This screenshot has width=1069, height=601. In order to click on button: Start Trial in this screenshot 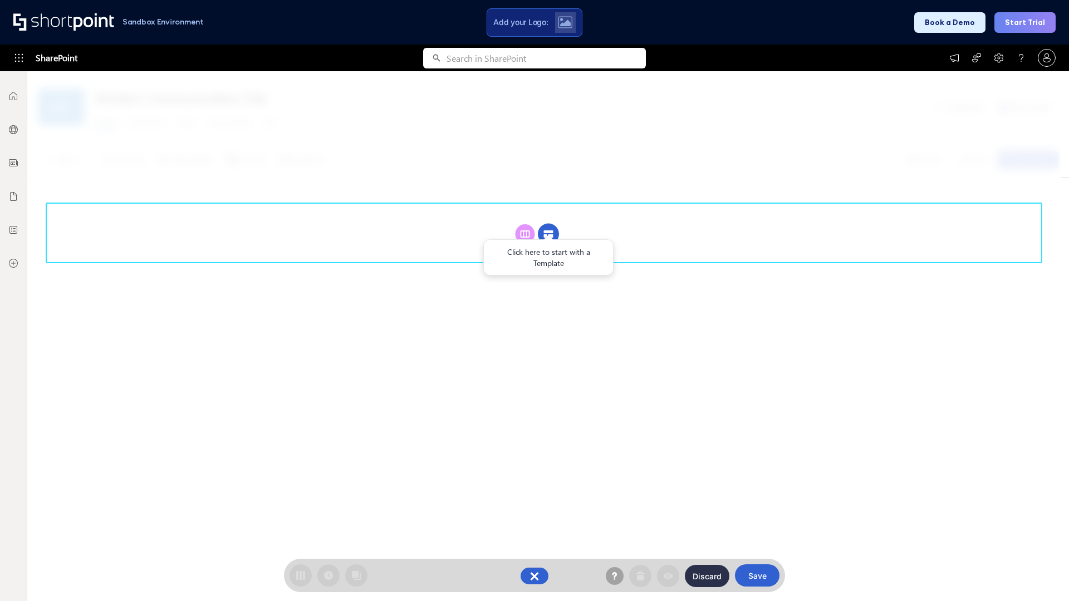, I will do `click(1025, 22)`.